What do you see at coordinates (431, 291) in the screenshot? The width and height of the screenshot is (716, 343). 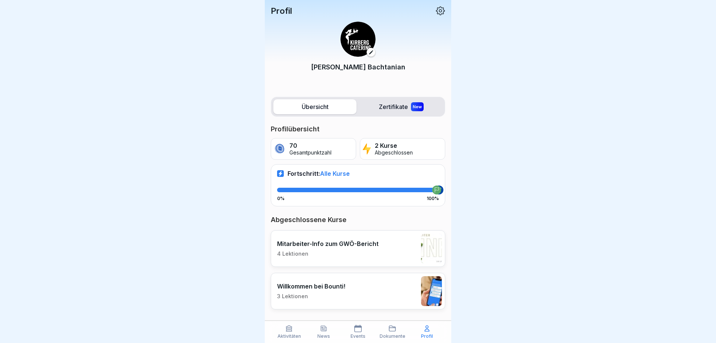 I see `img: xh3bnih80d1pxcetv9zsuevg.png` at bounding box center [431, 291].